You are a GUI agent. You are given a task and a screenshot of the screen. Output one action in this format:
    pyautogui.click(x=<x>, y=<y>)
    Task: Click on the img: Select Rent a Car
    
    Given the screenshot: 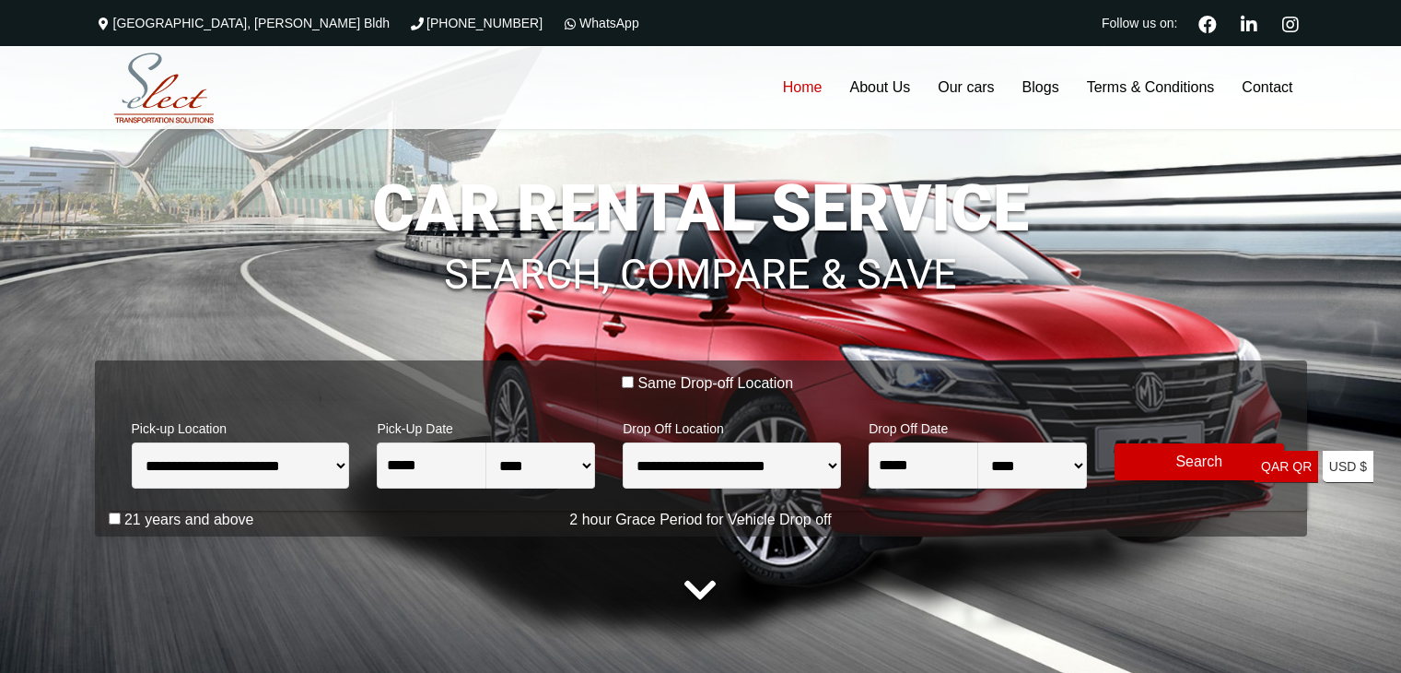 What is the action you would take?
    pyautogui.click(x=164, y=88)
    